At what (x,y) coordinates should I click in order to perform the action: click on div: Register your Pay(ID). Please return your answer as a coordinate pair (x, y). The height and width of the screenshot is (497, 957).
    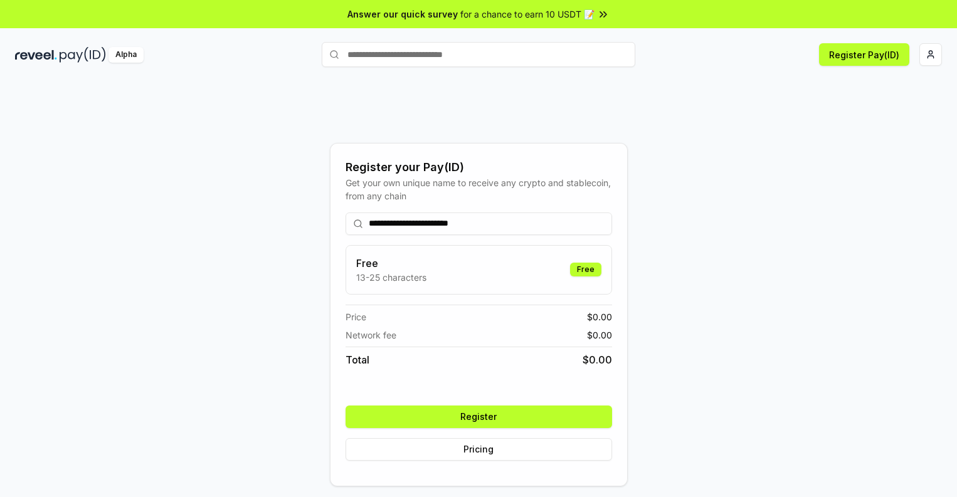
    Looking at the image, I should click on (478, 167).